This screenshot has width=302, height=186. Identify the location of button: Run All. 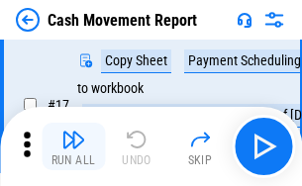
(73, 147).